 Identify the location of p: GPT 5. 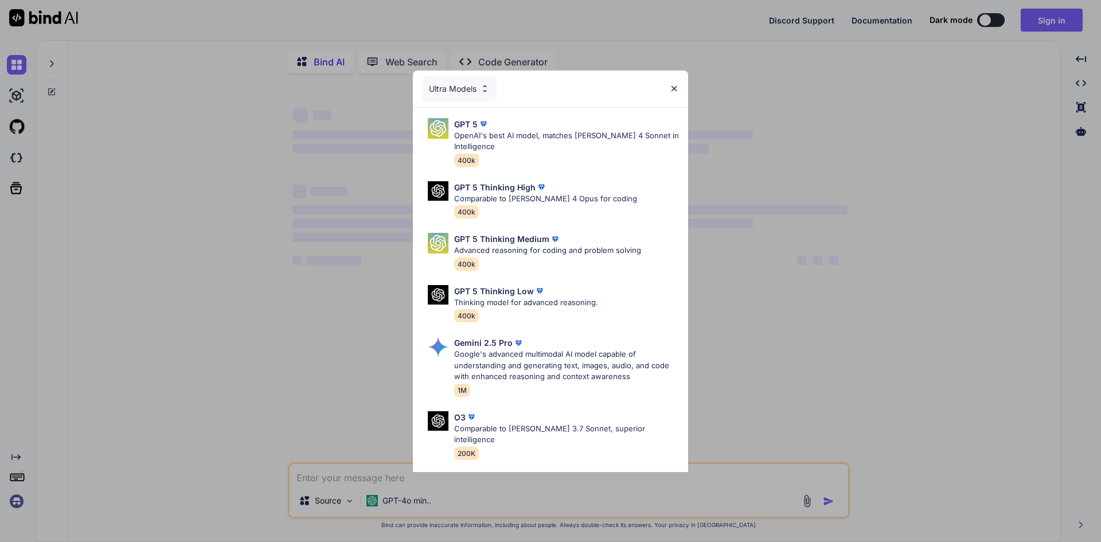
(466, 124).